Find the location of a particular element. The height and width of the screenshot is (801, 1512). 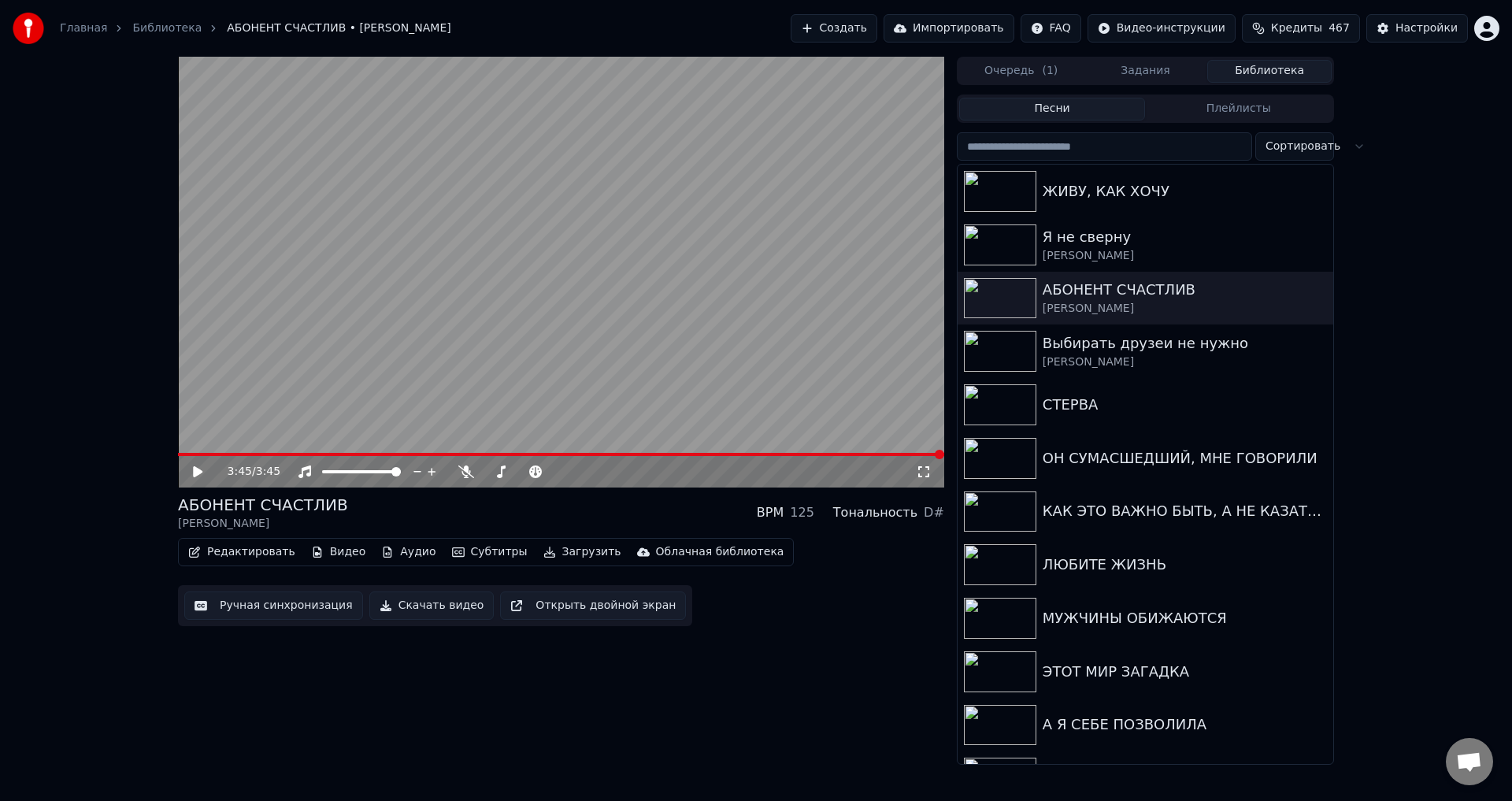

button: Аудио is located at coordinates (408, 552).